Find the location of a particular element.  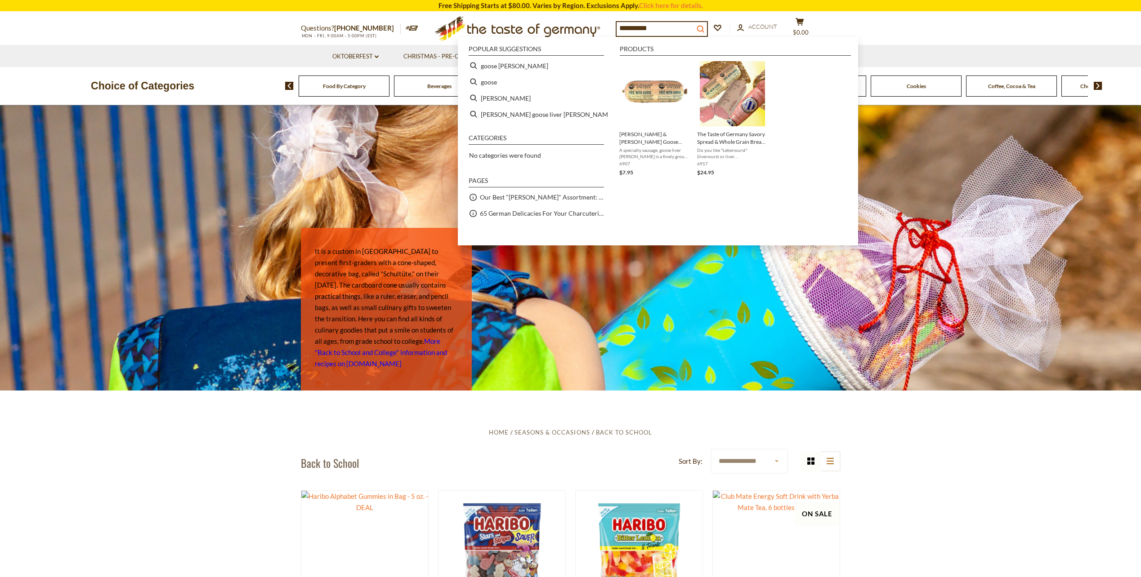

a: Click here for details. is located at coordinates (671, 5).